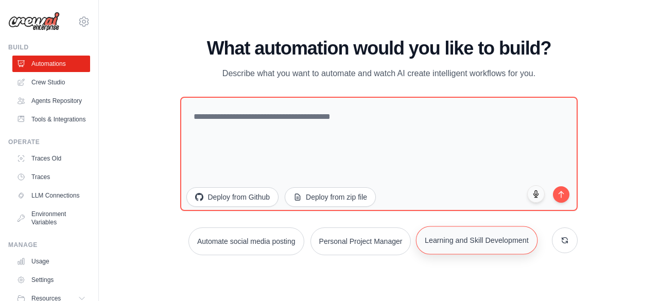 The height and width of the screenshot is (301, 659). Describe the element at coordinates (51, 262) in the screenshot. I see `a: Usage` at that location.